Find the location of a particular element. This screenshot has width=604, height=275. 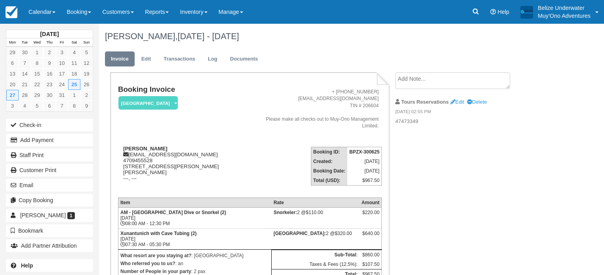

td: Taxes & Fees (12.5%): is located at coordinates (316, 265).